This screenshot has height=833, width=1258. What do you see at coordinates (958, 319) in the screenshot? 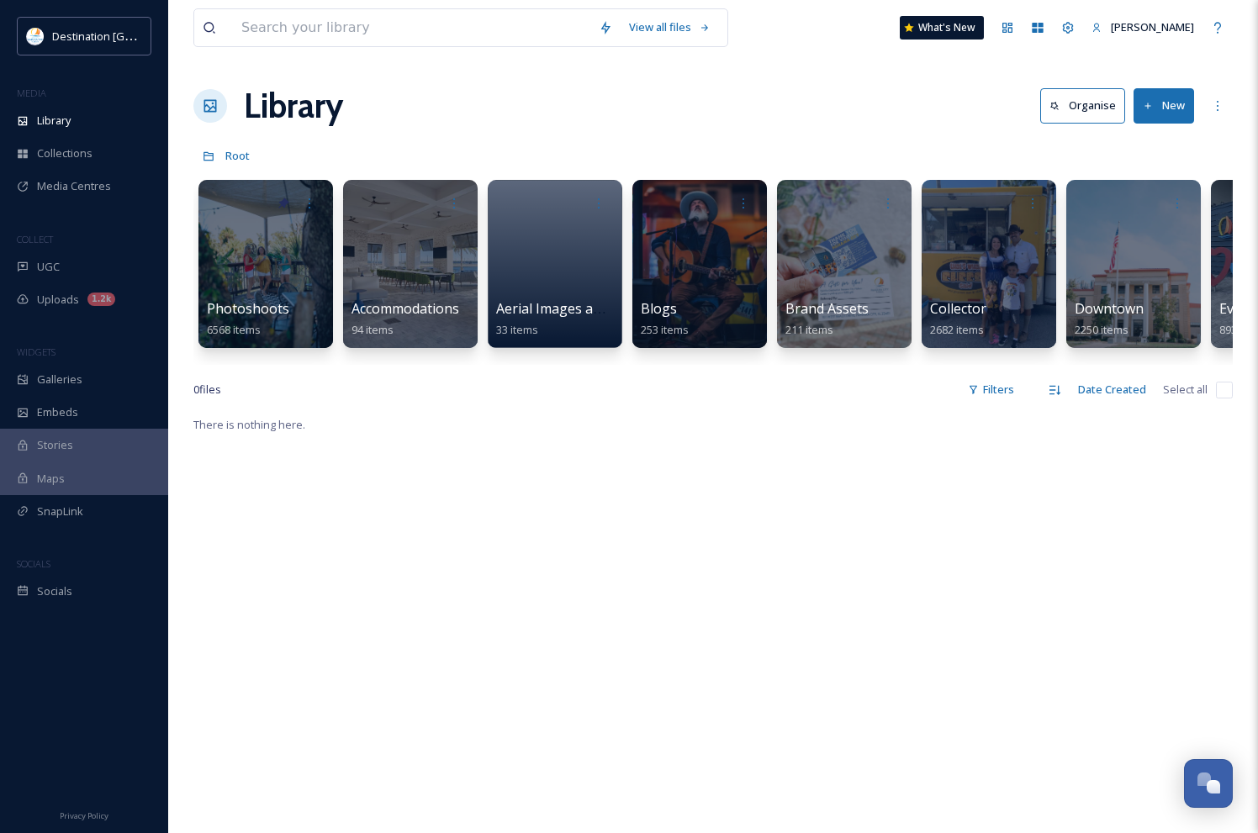
I see `a: Collector2682 items` at bounding box center [958, 319].